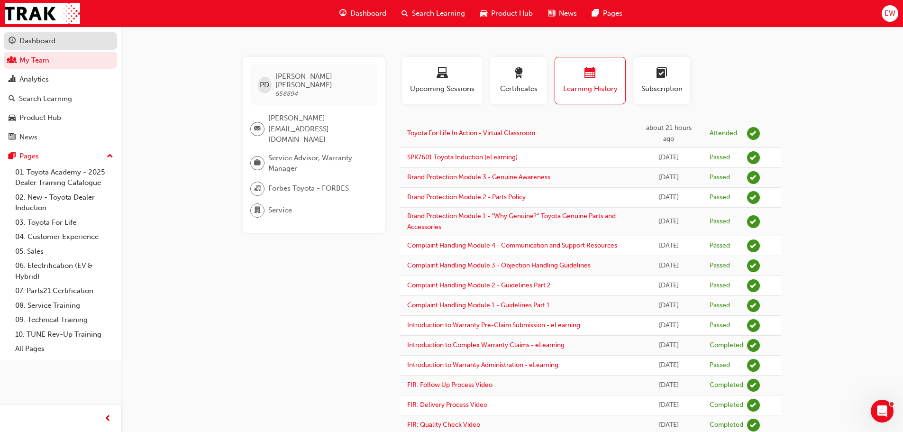 Image resolution: width=903 pixels, height=432 pixels. What do you see at coordinates (110, 156) in the screenshot?
I see `span: up-icon` at bounding box center [110, 156].